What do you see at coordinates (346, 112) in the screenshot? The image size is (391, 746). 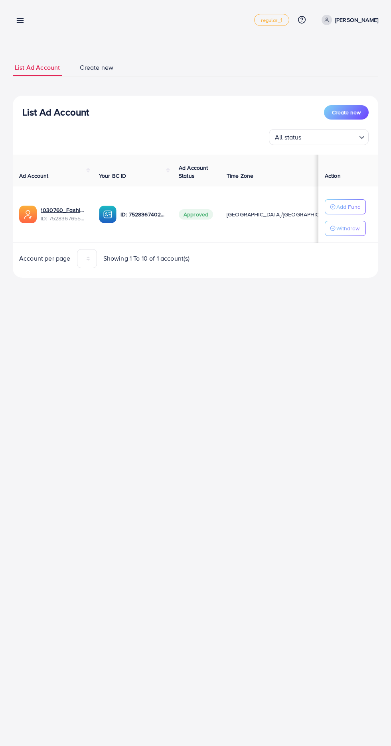 I see `button: Create new` at bounding box center [346, 112].